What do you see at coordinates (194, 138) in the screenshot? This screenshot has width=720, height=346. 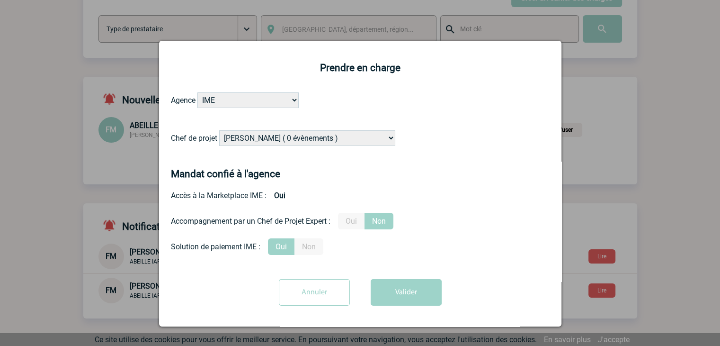 I see `label: Chef de projet` at bounding box center [194, 138].